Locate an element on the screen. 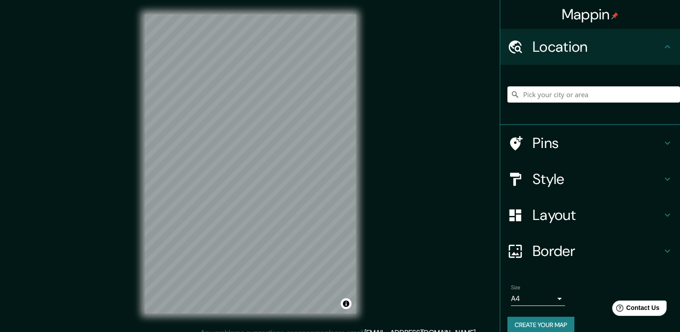 The width and height of the screenshot is (680, 332). h4: Pins is located at coordinates (597, 143).